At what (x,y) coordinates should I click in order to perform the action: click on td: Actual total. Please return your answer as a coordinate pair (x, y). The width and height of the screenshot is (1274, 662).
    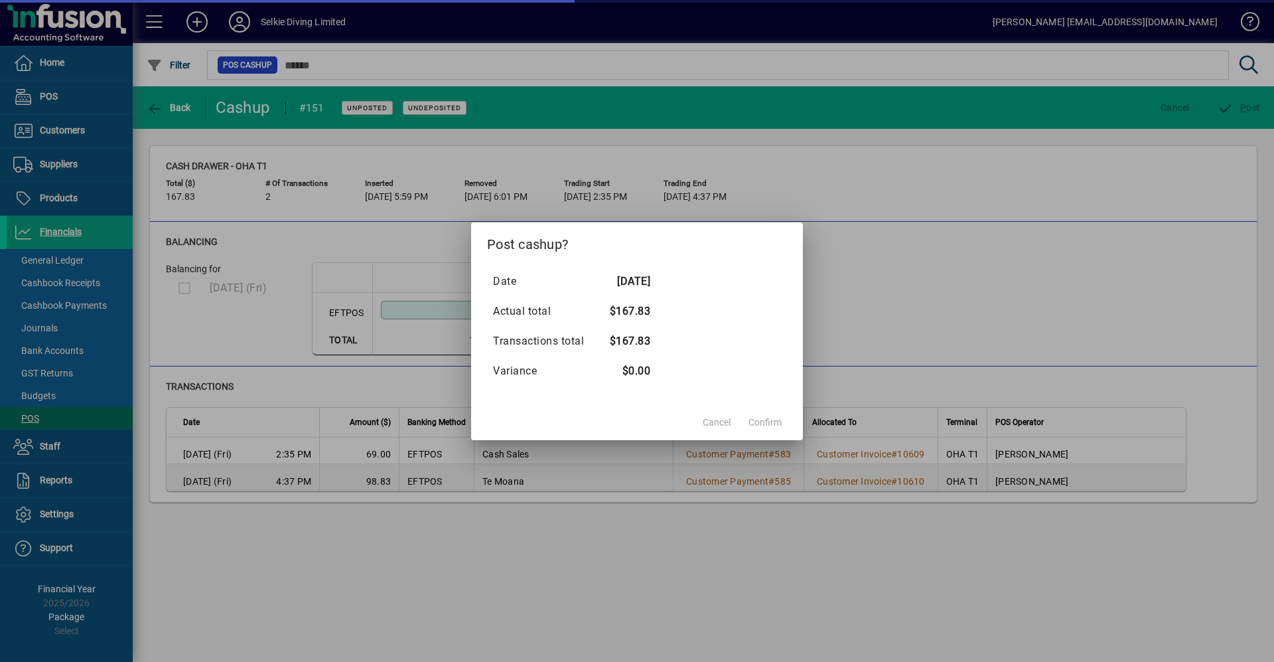
    Looking at the image, I should click on (545, 311).